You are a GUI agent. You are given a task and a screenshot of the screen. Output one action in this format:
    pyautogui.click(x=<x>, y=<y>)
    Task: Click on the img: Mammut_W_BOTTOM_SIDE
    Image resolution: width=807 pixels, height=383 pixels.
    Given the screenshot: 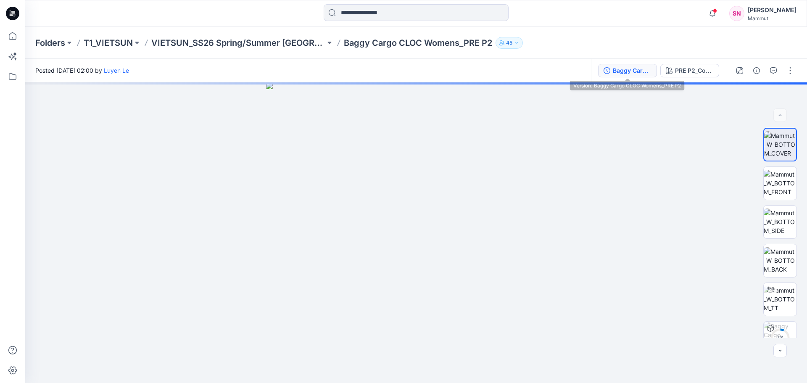 What is the action you would take?
    pyautogui.click(x=780, y=222)
    